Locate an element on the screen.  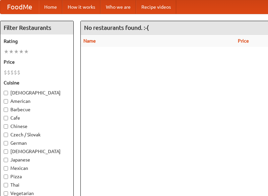
h5: Rating is located at coordinates (37, 41).